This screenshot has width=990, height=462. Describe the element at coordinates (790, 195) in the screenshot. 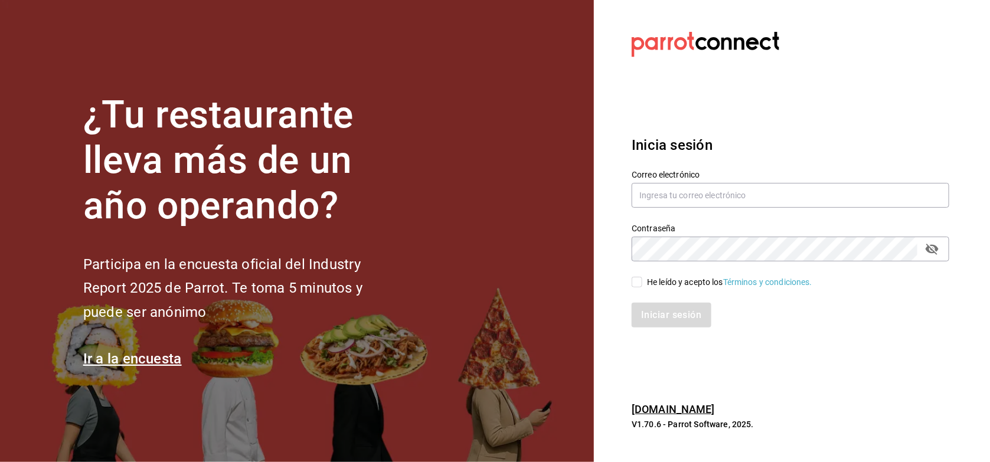

I see `input: Ingresa tu correo electrónico` at that location.